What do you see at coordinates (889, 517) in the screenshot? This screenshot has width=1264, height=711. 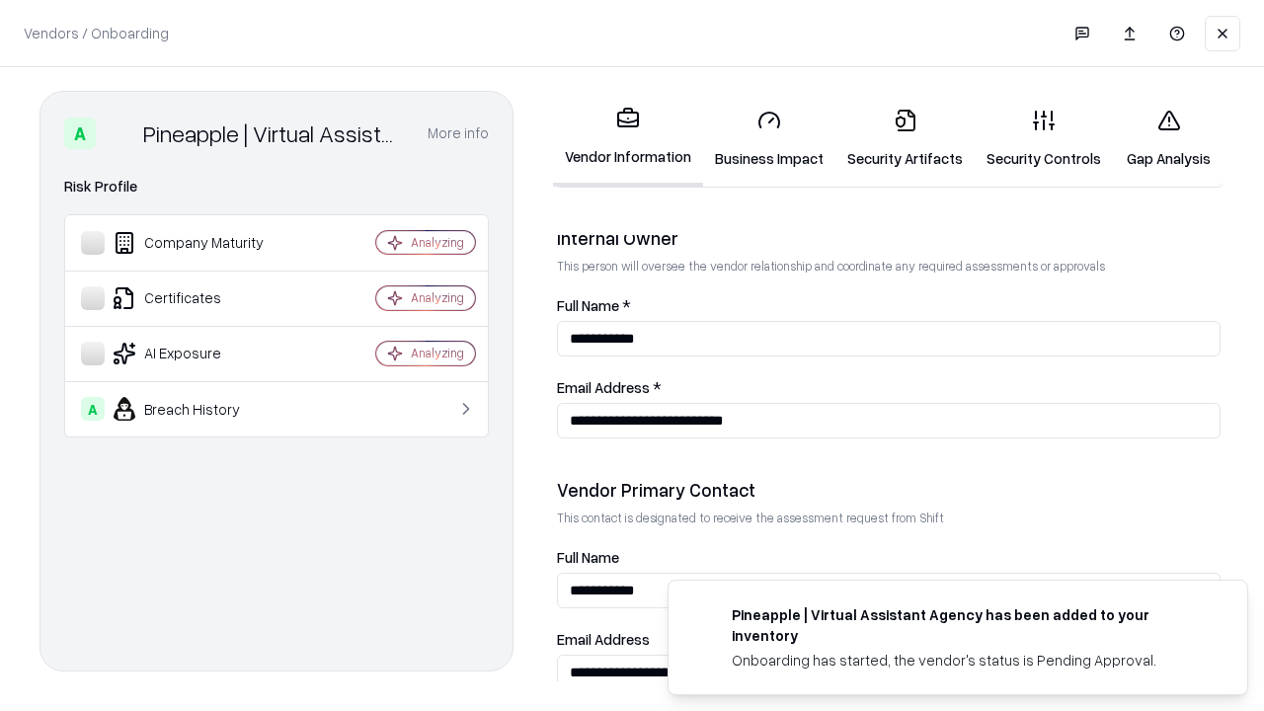 I see `p: This contact is designated to receive the assessment request from Shift` at bounding box center [889, 517].